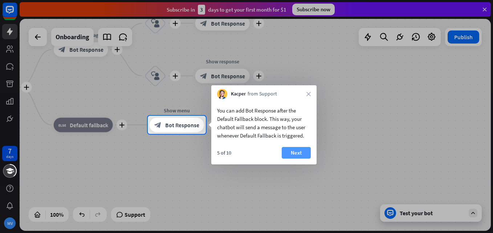 The image size is (493, 233). I want to click on i: block_bot_response, so click(158, 125).